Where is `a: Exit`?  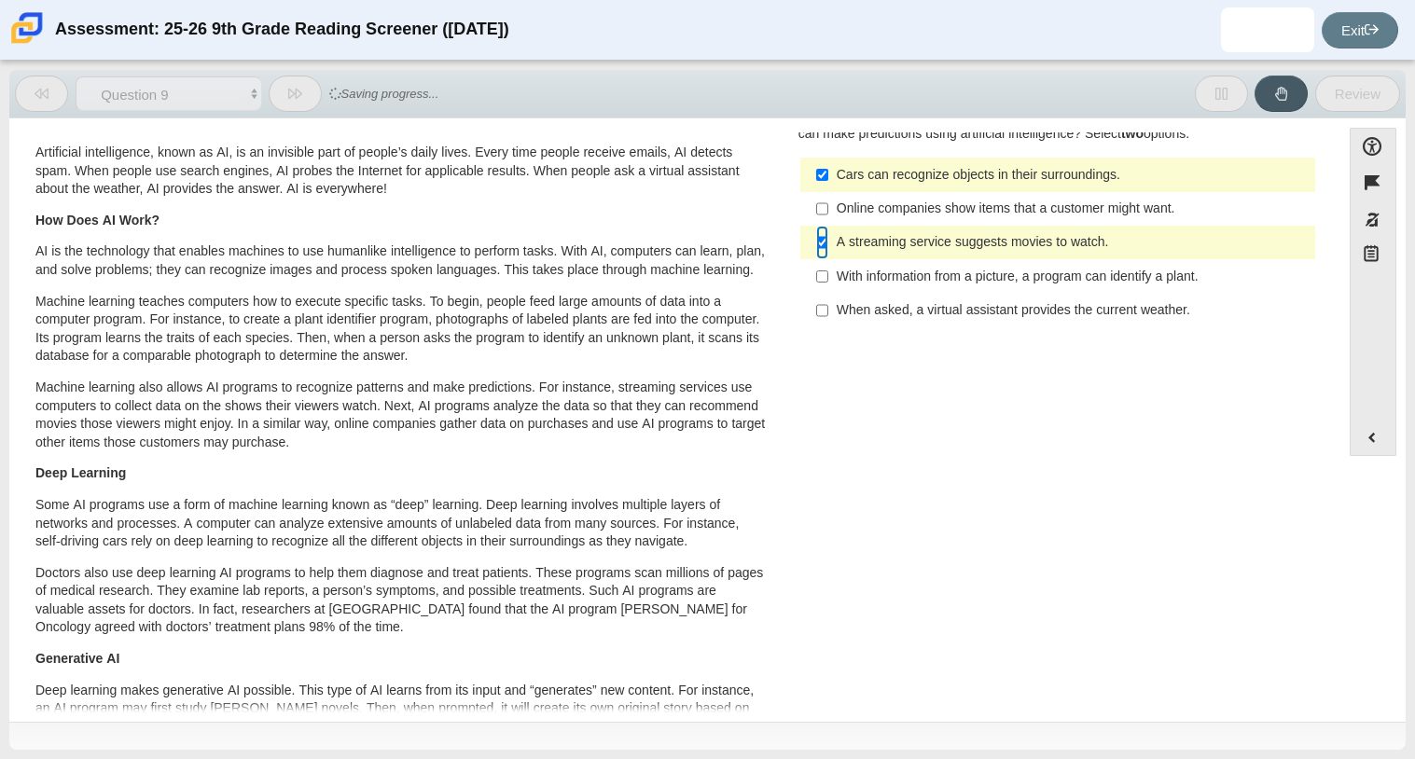 a: Exit is located at coordinates (1360, 30).